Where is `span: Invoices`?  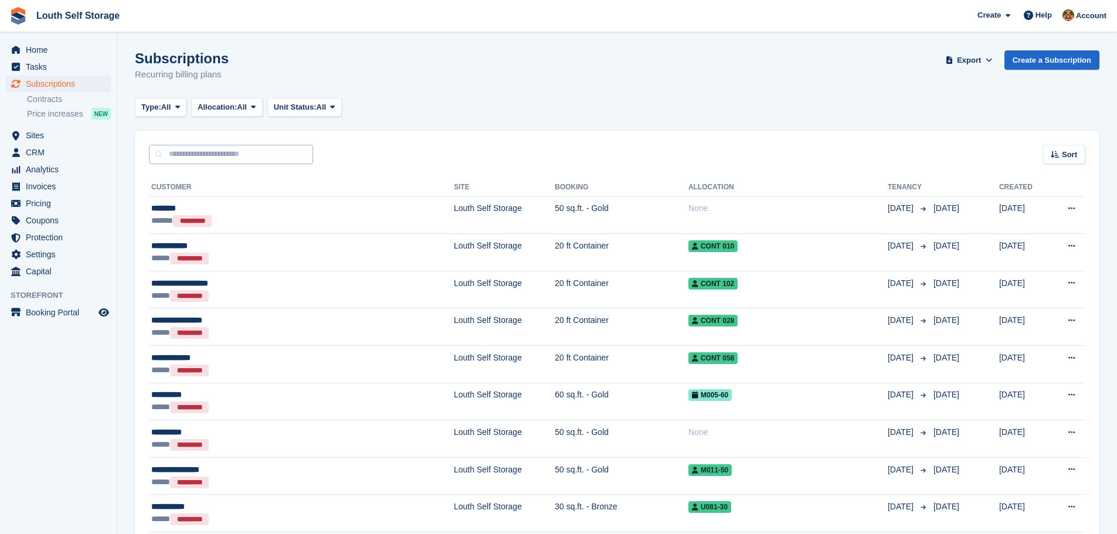
span: Invoices is located at coordinates (61, 186).